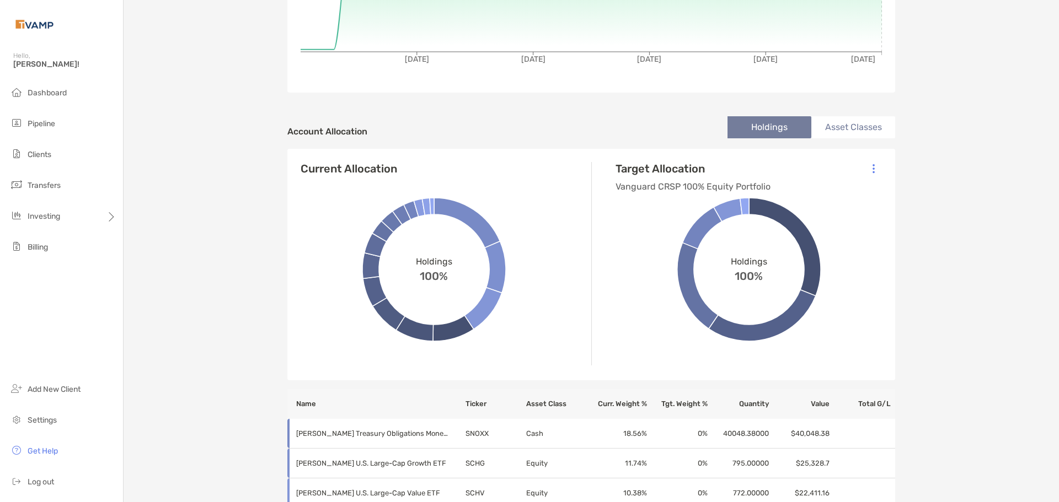  What do you see at coordinates (17, 216) in the screenshot?
I see `img: investing icon` at bounding box center [17, 216].